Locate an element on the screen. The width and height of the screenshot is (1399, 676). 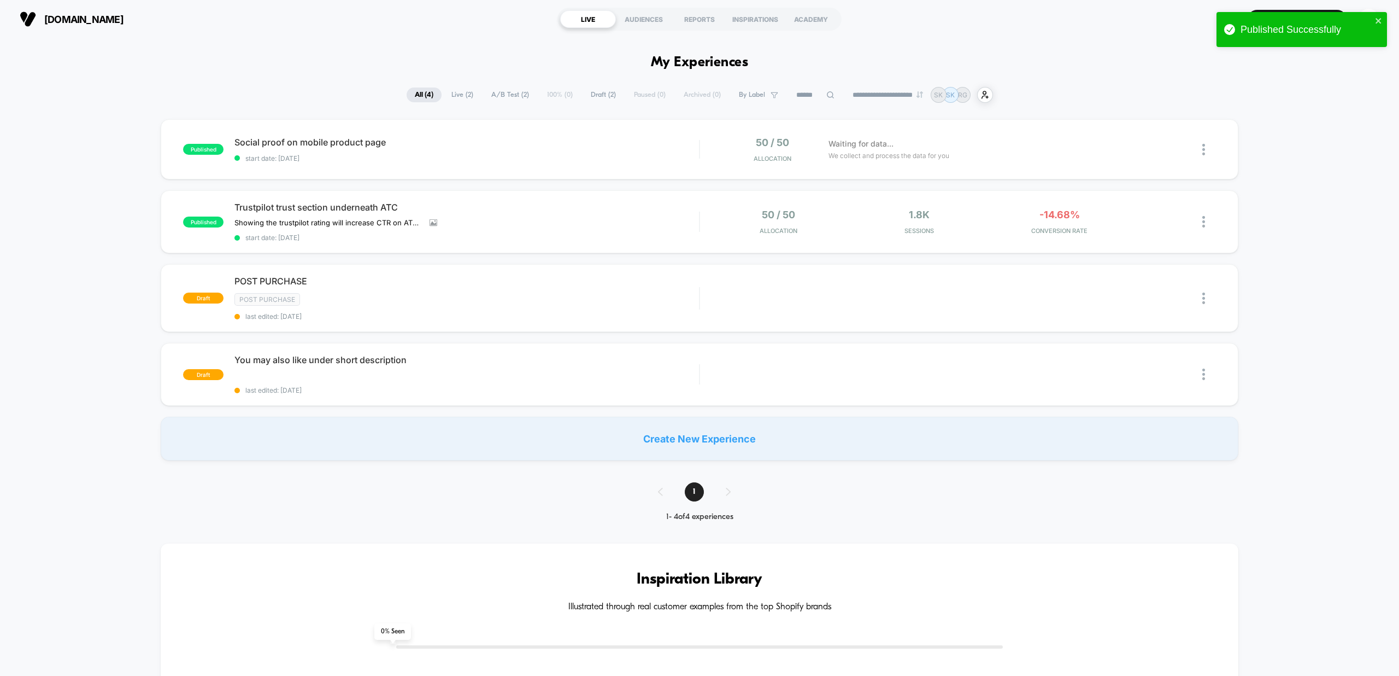
h3: Inspiration Library is located at coordinates (699, 579).